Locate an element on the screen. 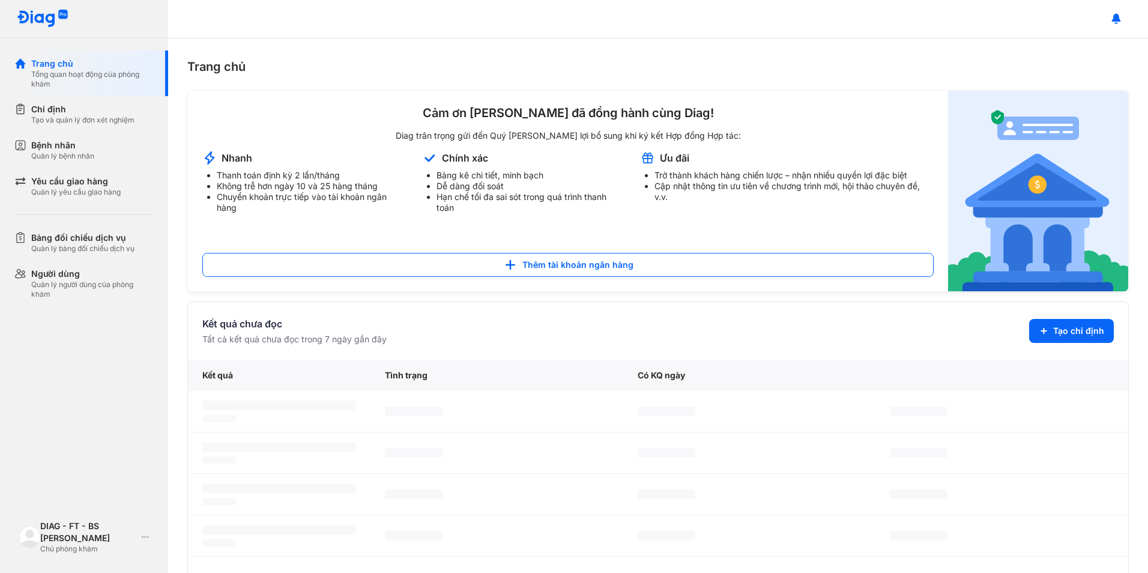 This screenshot has width=1148, height=573. div: Quản lý bệnh nhân is located at coordinates (62, 156).